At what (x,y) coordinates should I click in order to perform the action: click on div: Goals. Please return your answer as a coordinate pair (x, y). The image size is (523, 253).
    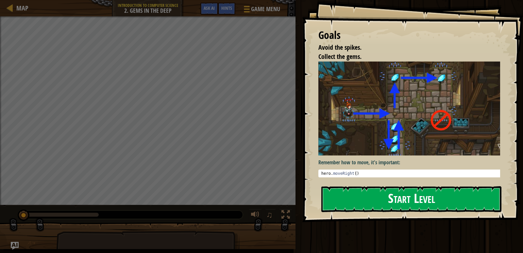
    Looking at the image, I should click on (410, 35).